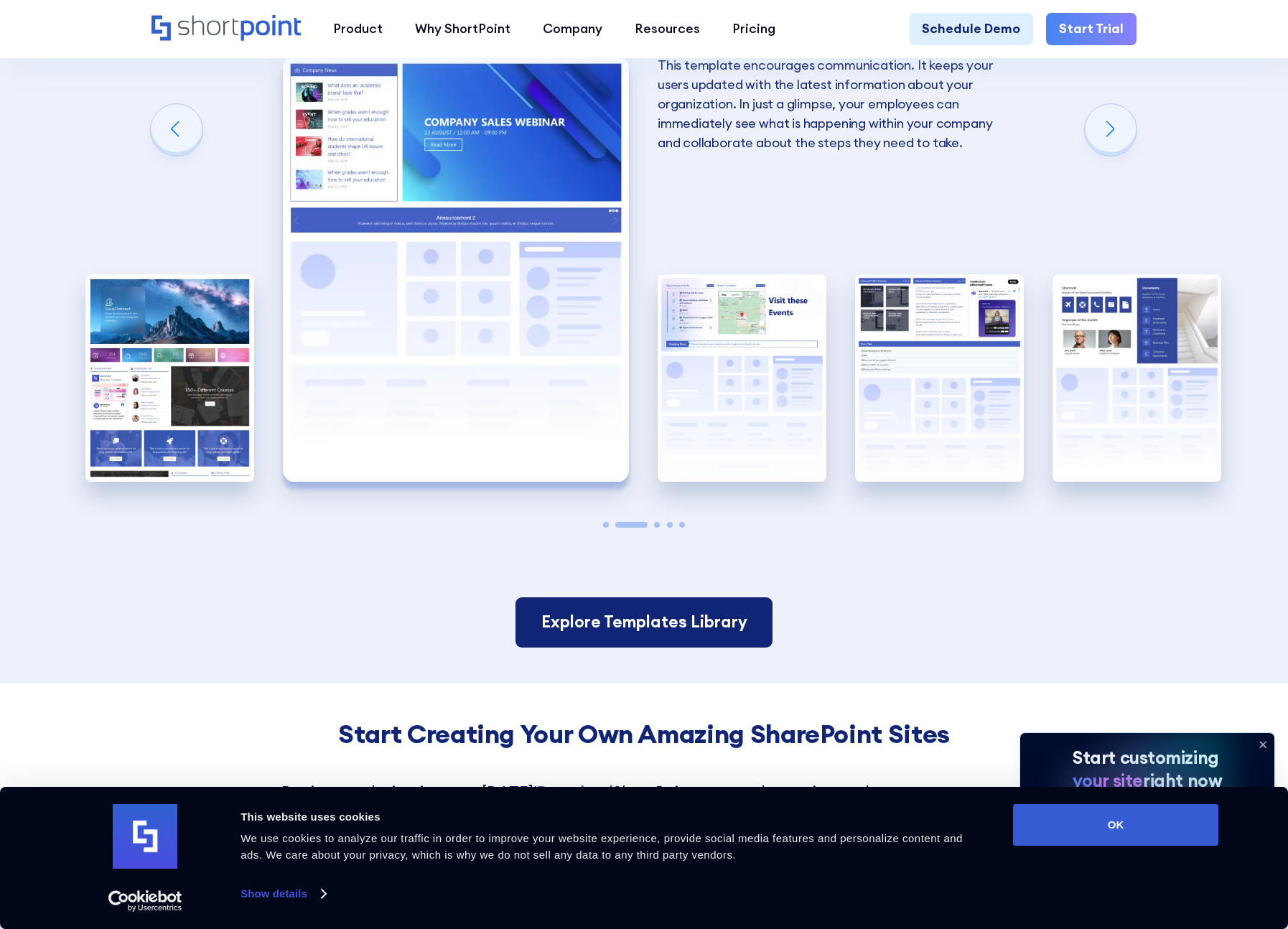 The width and height of the screenshot is (1288, 929). What do you see at coordinates (226, 29) in the screenshot?
I see `a: Home` at bounding box center [226, 29].